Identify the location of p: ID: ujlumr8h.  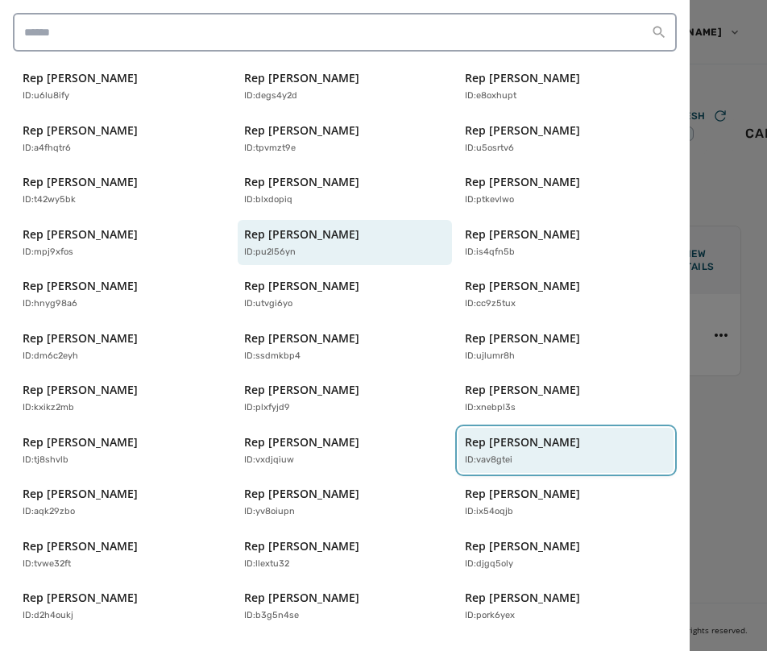
(490, 356).